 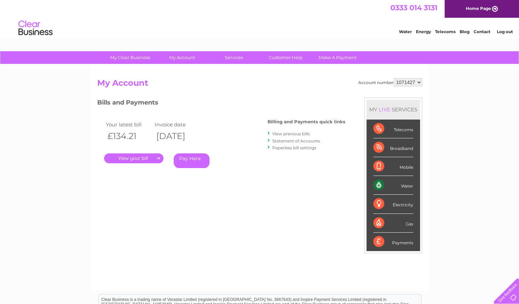 I want to click on div: Payments, so click(x=393, y=242).